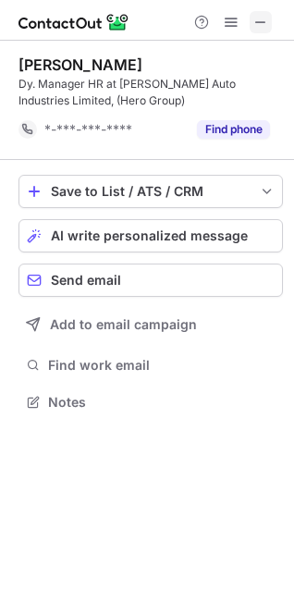  I want to click on button: Send email, so click(151, 280).